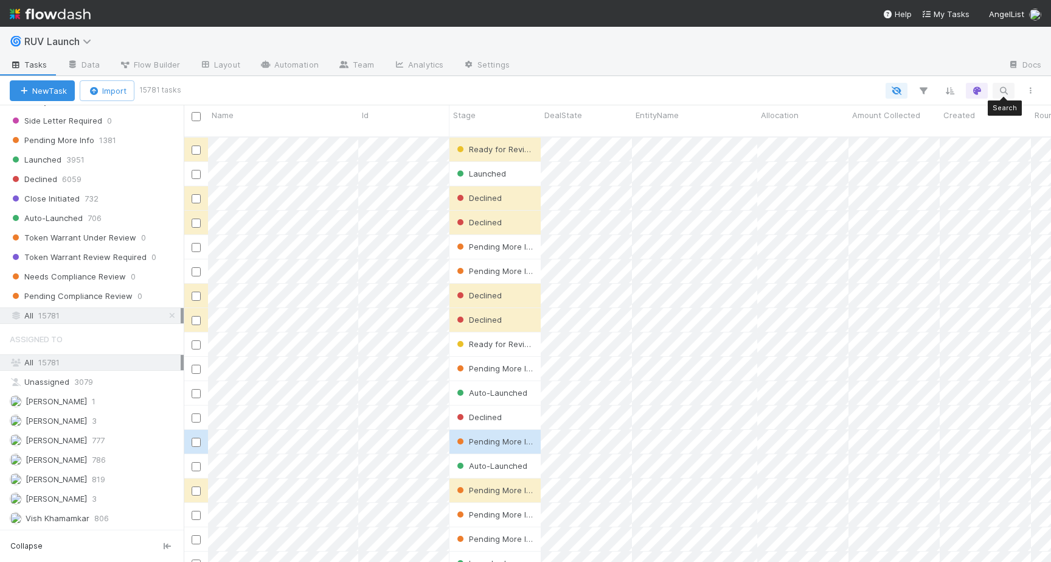  I want to click on span: Flow Builder, so click(150, 64).